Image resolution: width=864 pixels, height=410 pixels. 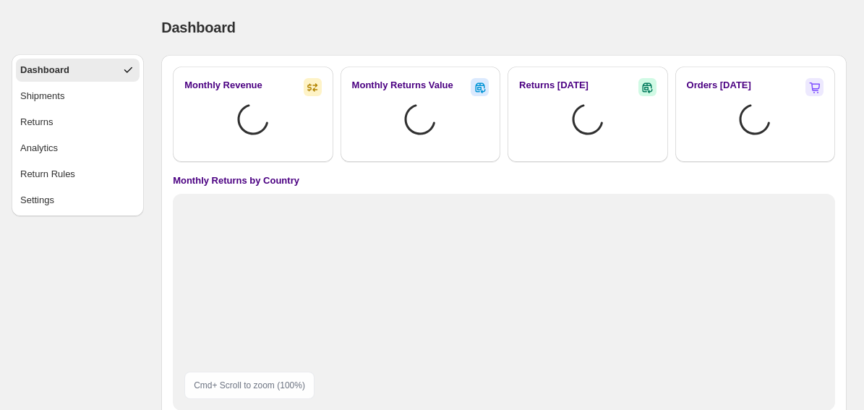 I want to click on h4: Monthly Returns by Country, so click(x=236, y=181).